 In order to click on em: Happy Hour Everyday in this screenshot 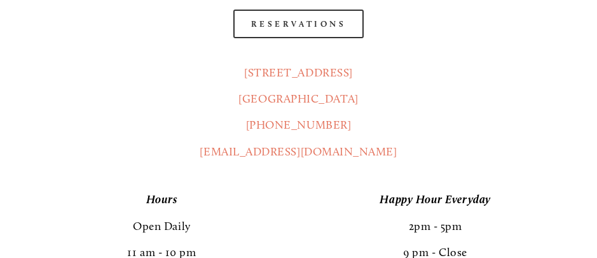, I will do `click(435, 199)`.